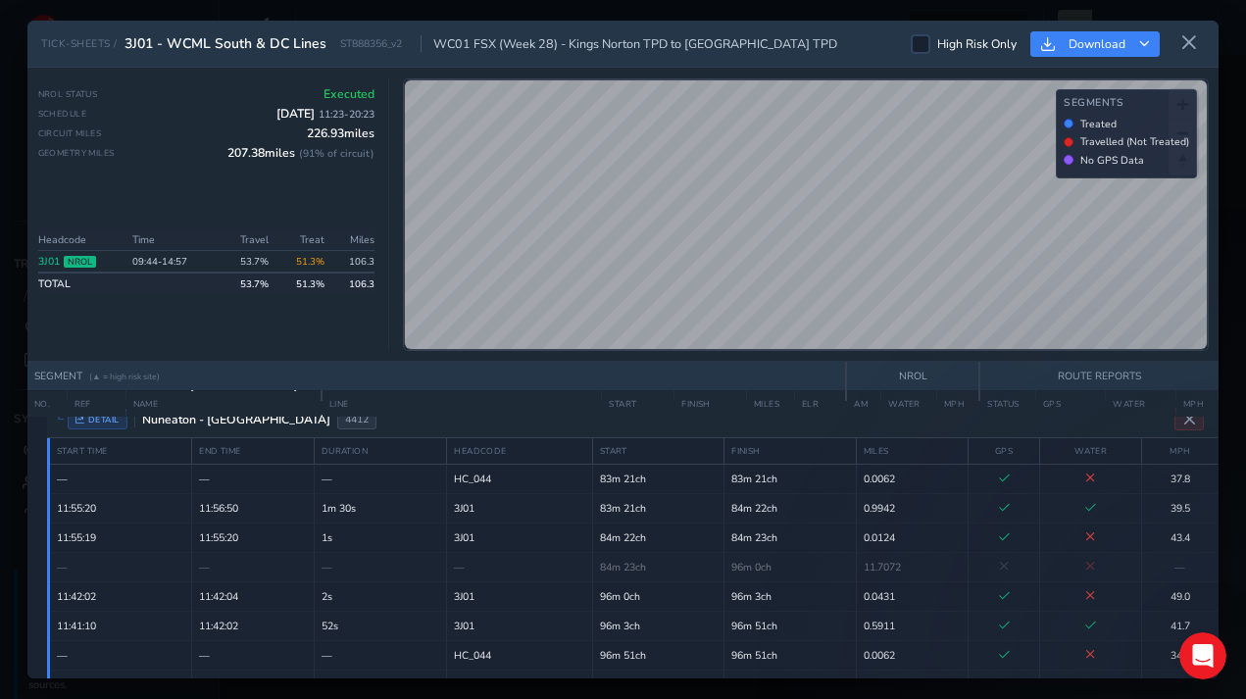 This screenshot has width=1246, height=699. Describe the element at coordinates (301, 153) in the screenshot. I see `span: 207.38 miles` at that location.